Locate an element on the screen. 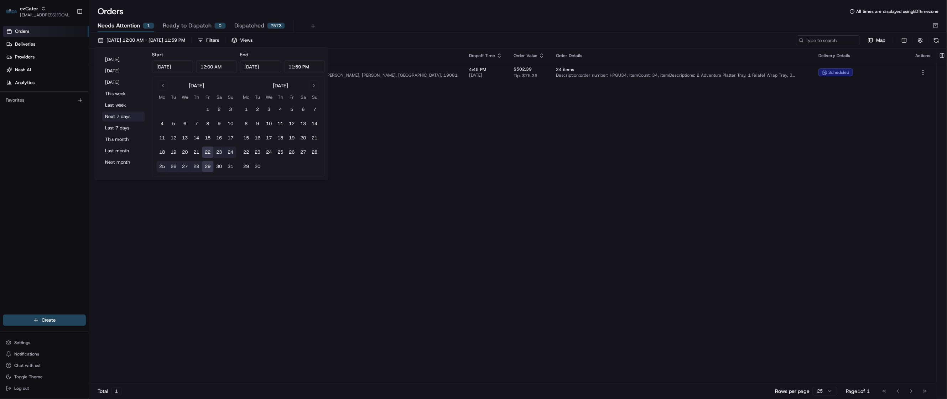 This screenshot has width=947, height=399. label: Start is located at coordinates (158, 55).